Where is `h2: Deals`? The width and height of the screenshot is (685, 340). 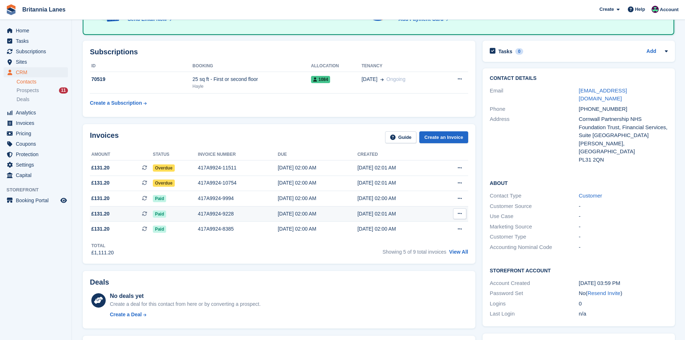
h2: Deals is located at coordinates (99, 282).